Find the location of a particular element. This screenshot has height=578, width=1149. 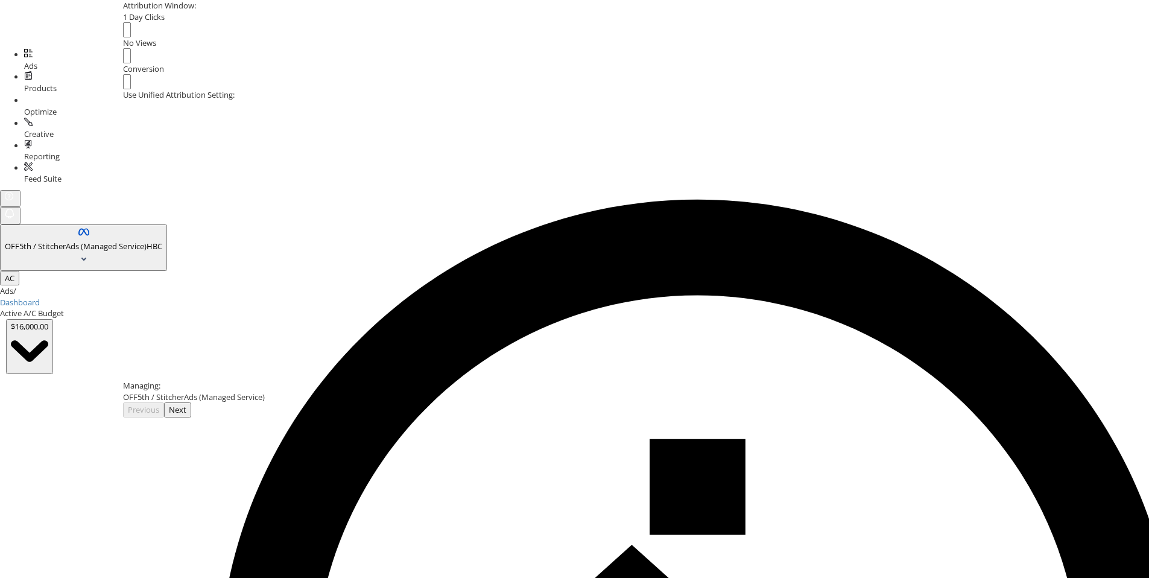

div: $16,000.00 is located at coordinates (30, 326).